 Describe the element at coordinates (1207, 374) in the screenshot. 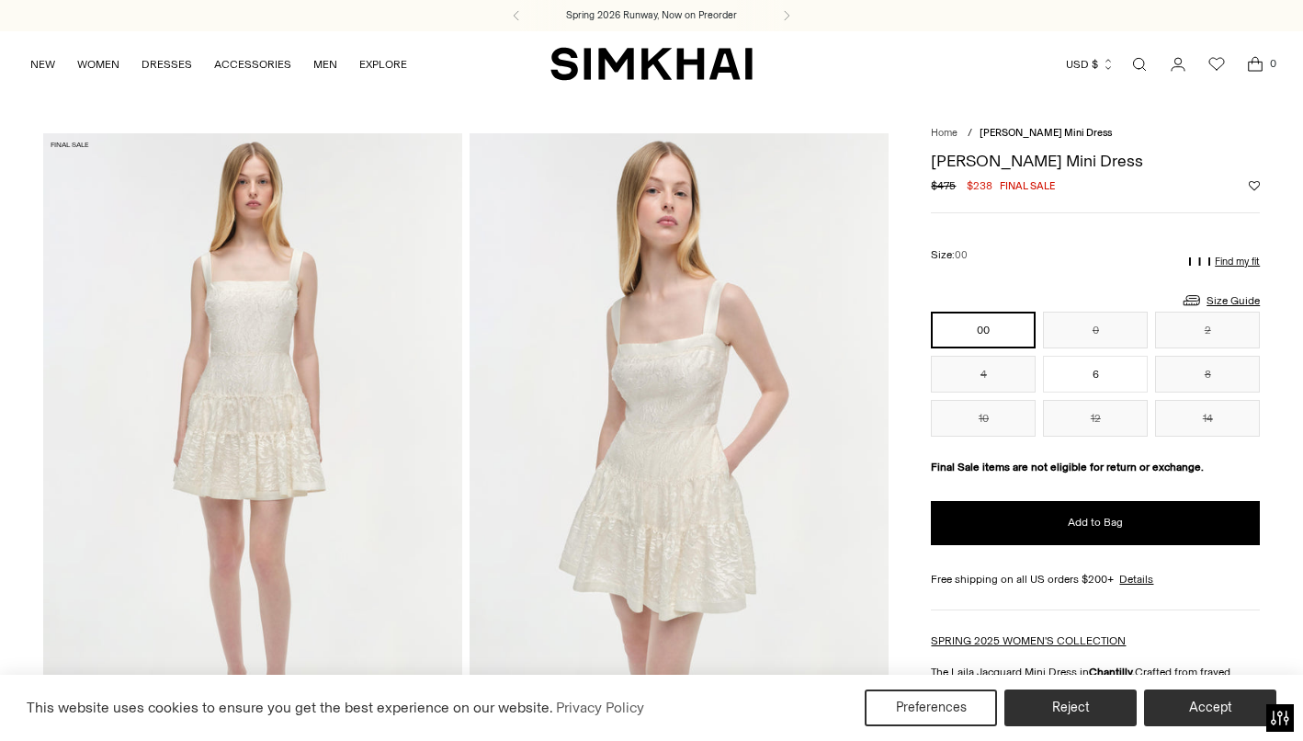

I see `button: 8` at that location.